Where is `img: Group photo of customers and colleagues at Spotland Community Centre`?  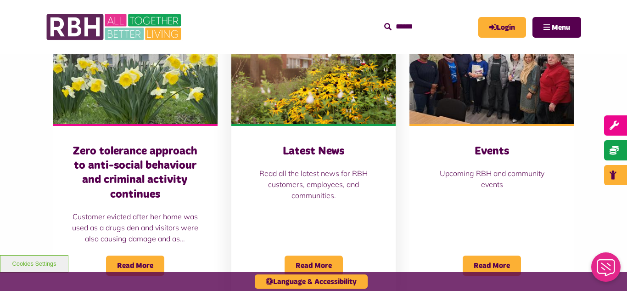
img: Group photo of customers and colleagues at Spotland Community Centre is located at coordinates (492, 73).